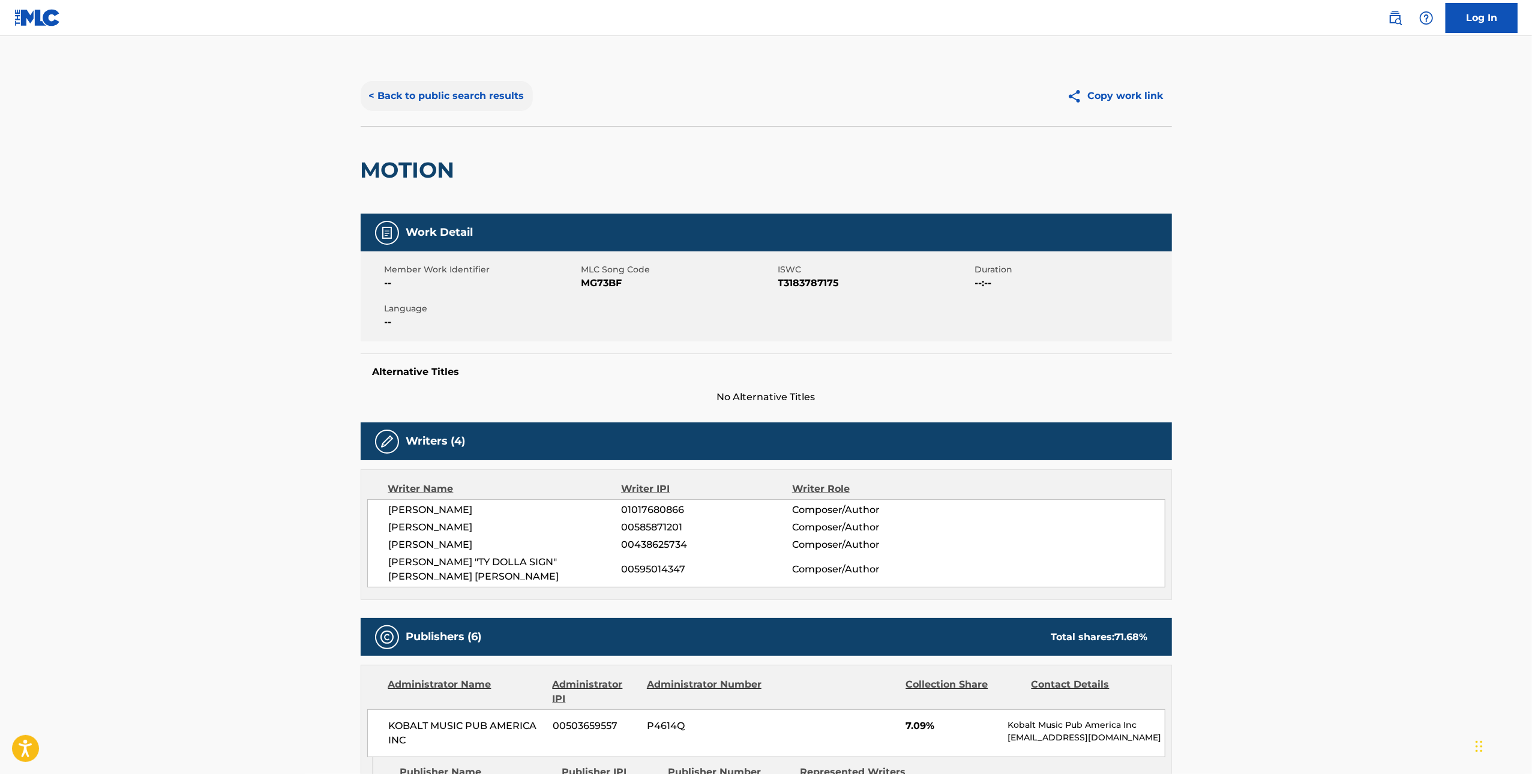 Image resolution: width=1532 pixels, height=774 pixels. What do you see at coordinates (952, 726) in the screenshot?
I see `span: 7.09%` at bounding box center [952, 726].